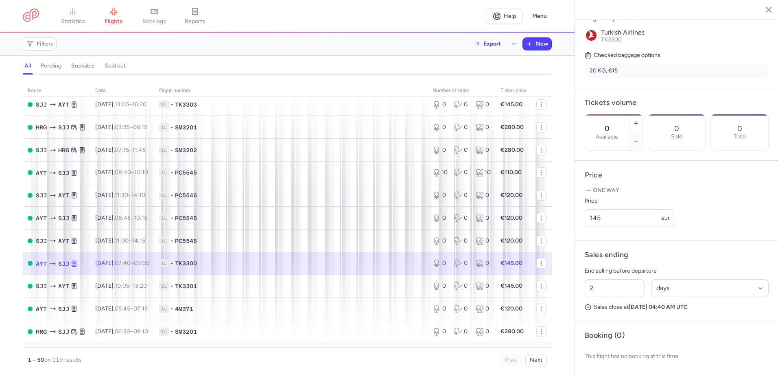 The width and height of the screenshot is (778, 376). What do you see at coordinates (511, 172) in the screenshot?
I see `strong: €110.00` at bounding box center [511, 172].